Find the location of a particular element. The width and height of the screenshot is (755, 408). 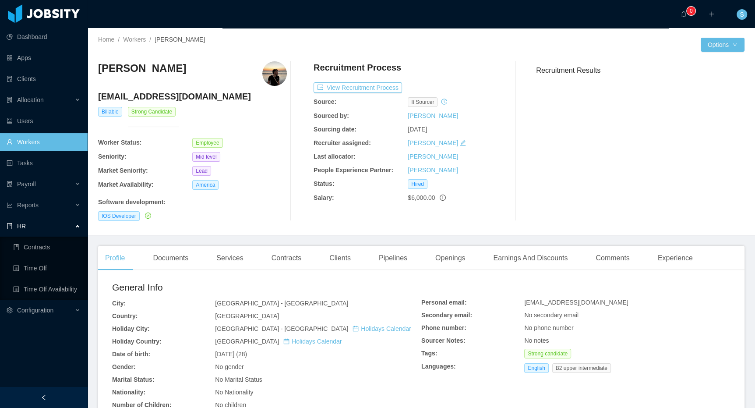

a: icon: profileTime Off is located at coordinates (47, 268).